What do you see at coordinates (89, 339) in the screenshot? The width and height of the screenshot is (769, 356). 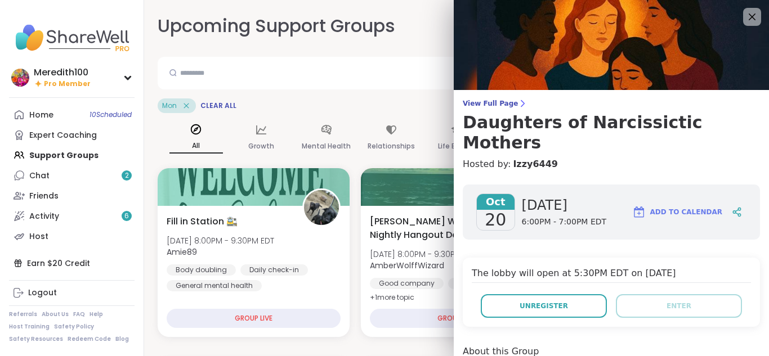 I see `a: Redeem Code` at bounding box center [89, 339].